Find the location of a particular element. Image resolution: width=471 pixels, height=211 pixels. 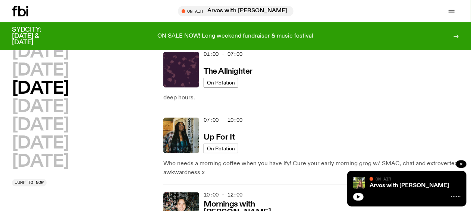

h3: Up For It is located at coordinates (219, 138).